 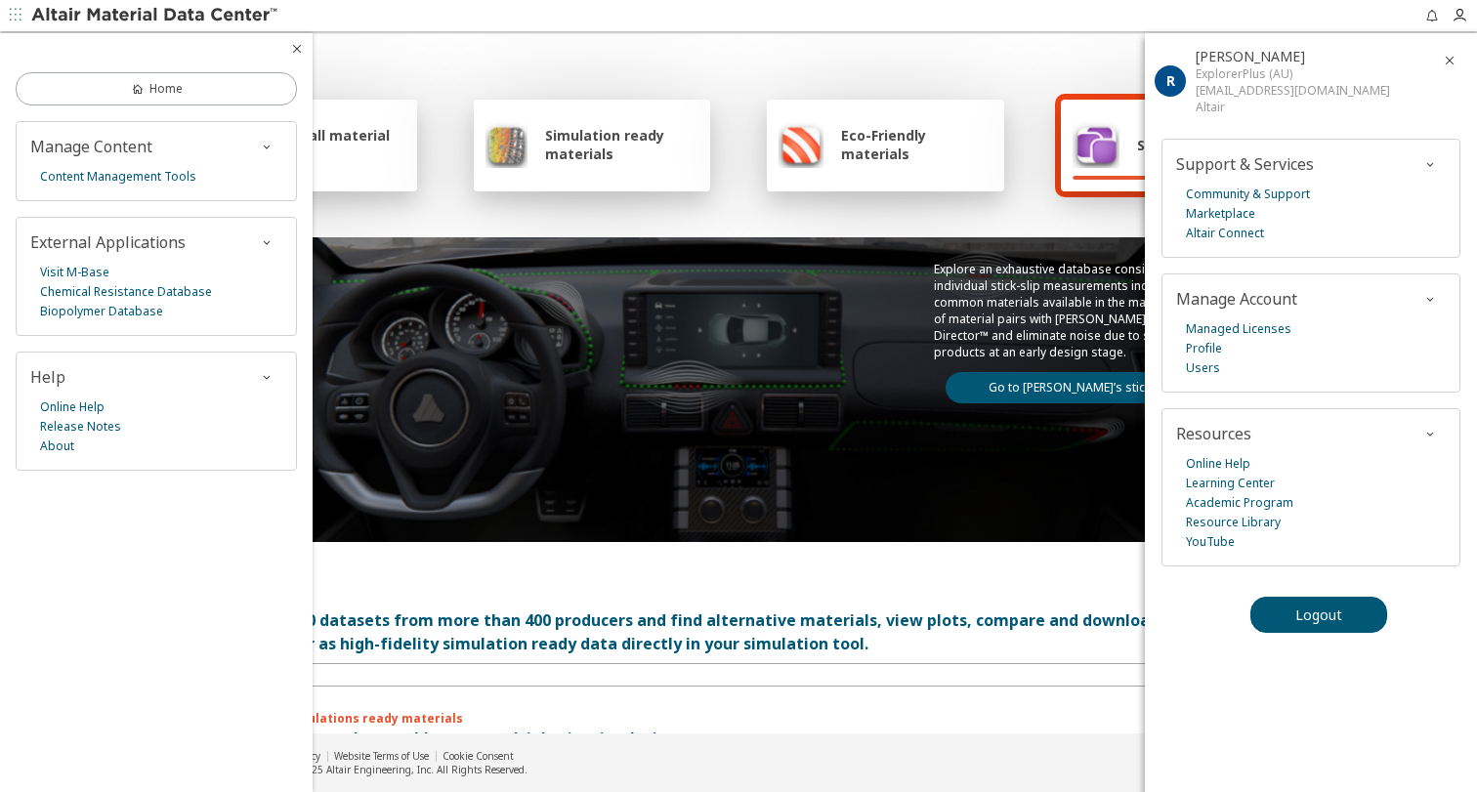 I want to click on img: Eco-Friendly materials, so click(x=801, y=145).